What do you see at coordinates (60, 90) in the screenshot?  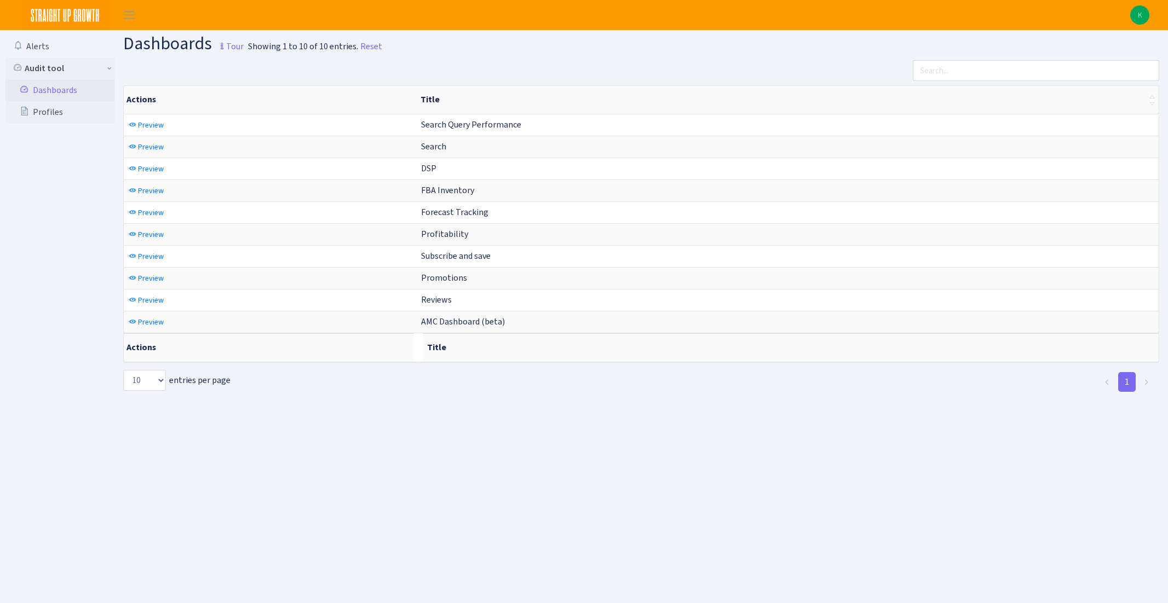 I see `a: Dashboards` at bounding box center [60, 90].